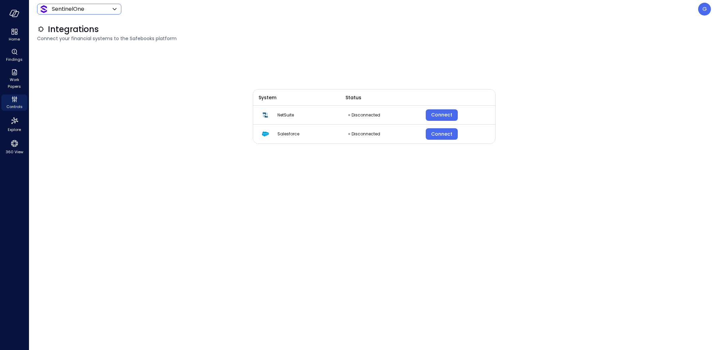 The image size is (719, 350). What do you see at coordinates (14, 147) in the screenshot?
I see `div: 360 View` at bounding box center [14, 147].